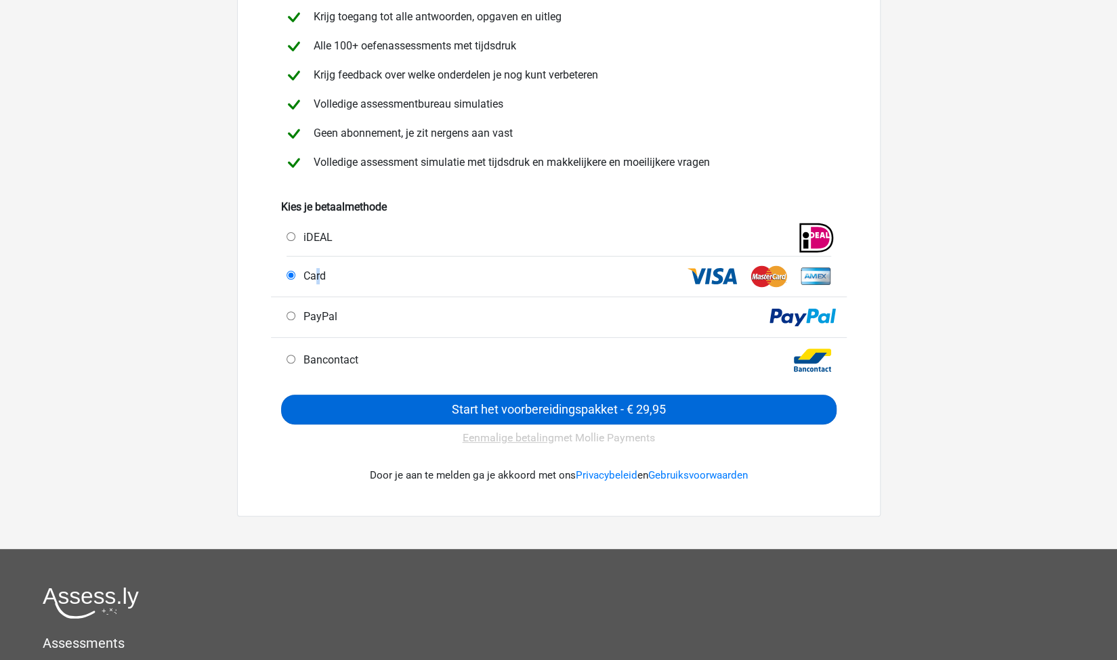 The width and height of the screenshot is (1117, 660). Describe the element at coordinates (559, 410) in the screenshot. I see `input: Start het voorbereidingspakket - € 29,95` at that location.